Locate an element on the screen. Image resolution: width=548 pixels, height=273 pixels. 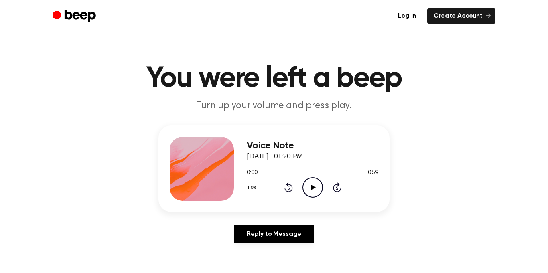
a: Beep is located at coordinates (75, 16).